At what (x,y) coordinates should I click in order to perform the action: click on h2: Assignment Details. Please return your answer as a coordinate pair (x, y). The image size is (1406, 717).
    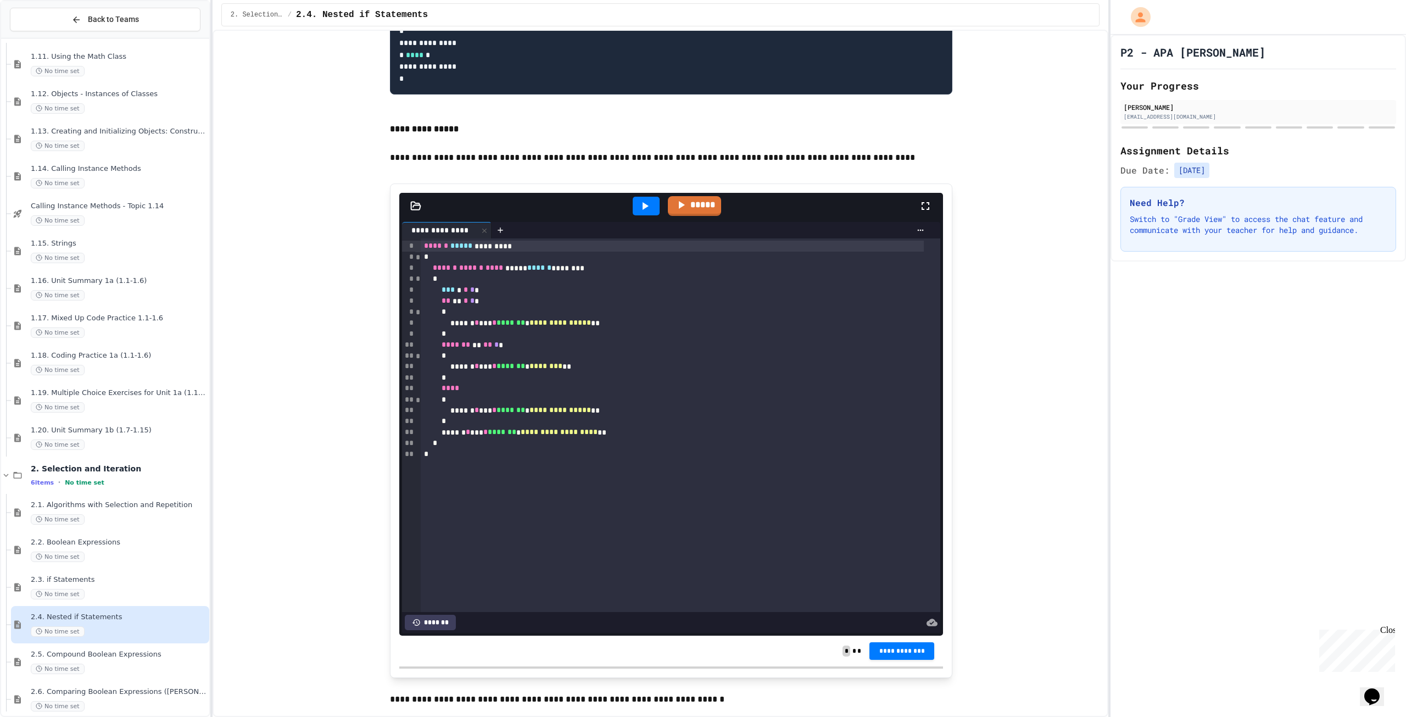
    Looking at the image, I should click on (1258, 151).